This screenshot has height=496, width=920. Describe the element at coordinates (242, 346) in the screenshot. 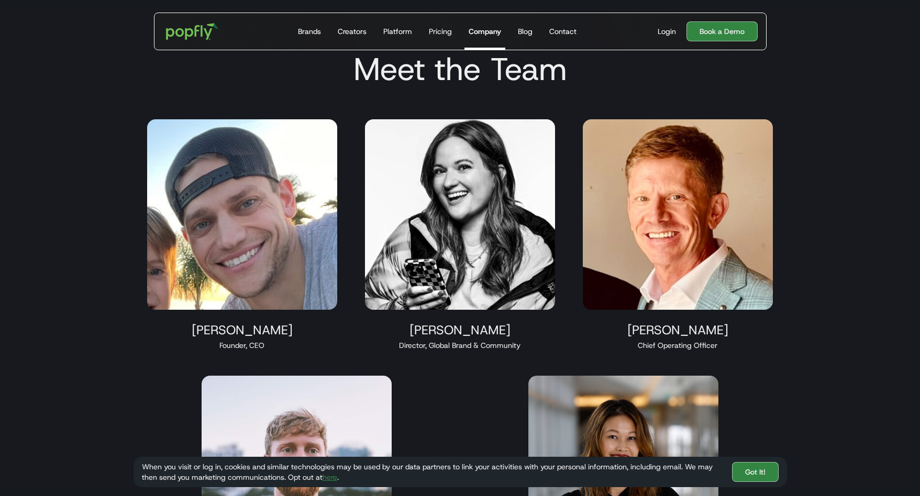

I see `div: Founder, CEO` at that location.